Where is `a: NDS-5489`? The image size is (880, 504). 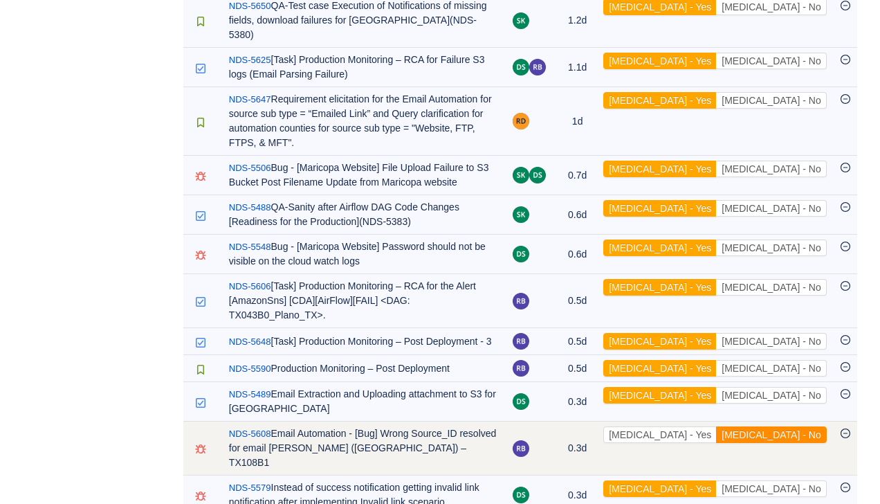
a: NDS-5489 is located at coordinates (250, 395).